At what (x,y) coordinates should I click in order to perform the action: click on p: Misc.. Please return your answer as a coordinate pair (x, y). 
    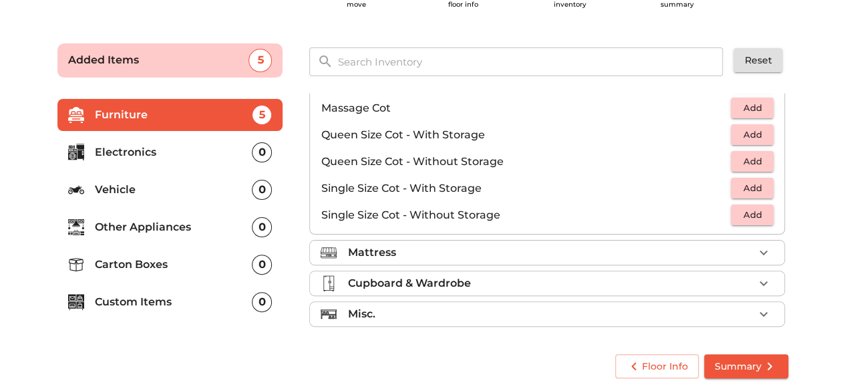
    Looking at the image, I should click on (361, 314).